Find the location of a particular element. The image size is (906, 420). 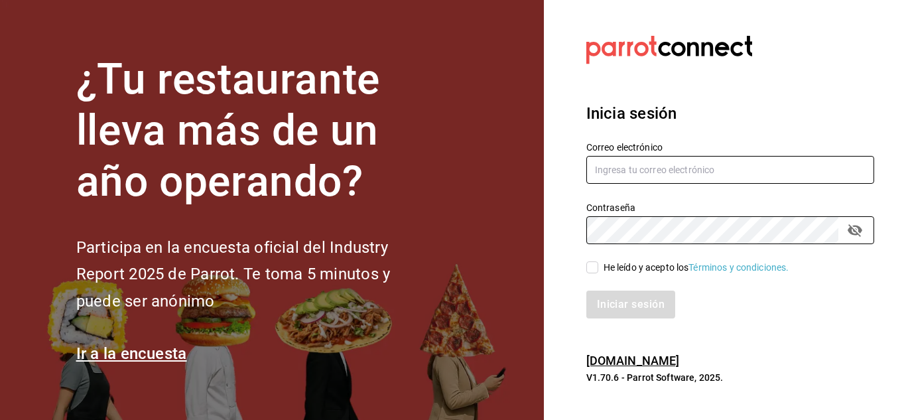

a: Términos y condiciones. is located at coordinates (739, 267).